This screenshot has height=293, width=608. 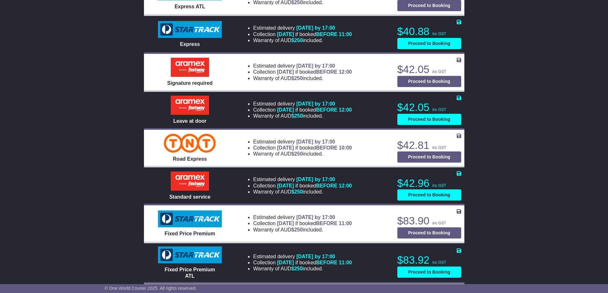 I want to click on span: Road Express, so click(x=190, y=159).